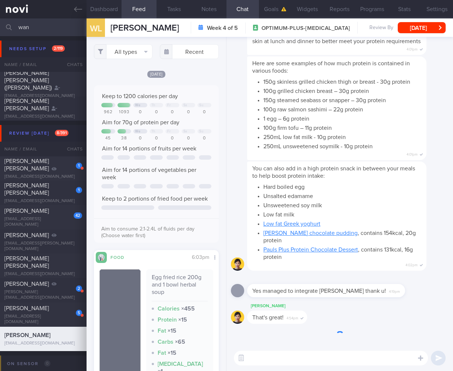  What do you see at coordinates (395, 290) in the screenshot?
I see `span: 4:19pm` at bounding box center [395, 290].